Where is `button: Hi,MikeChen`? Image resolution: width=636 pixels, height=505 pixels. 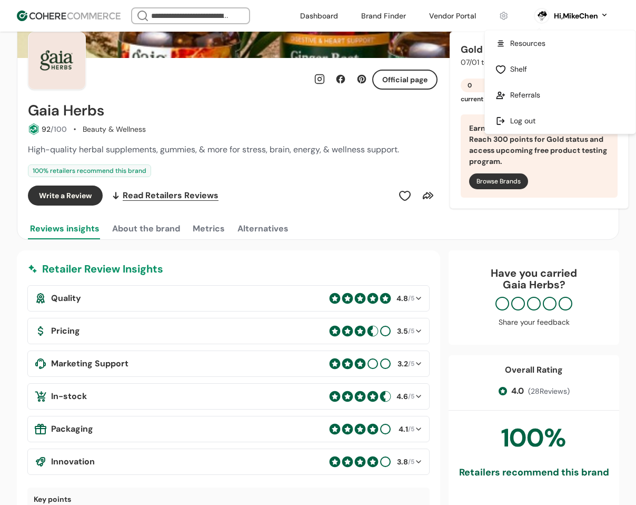 button: Hi,MikeChen is located at coordinates (582, 16).